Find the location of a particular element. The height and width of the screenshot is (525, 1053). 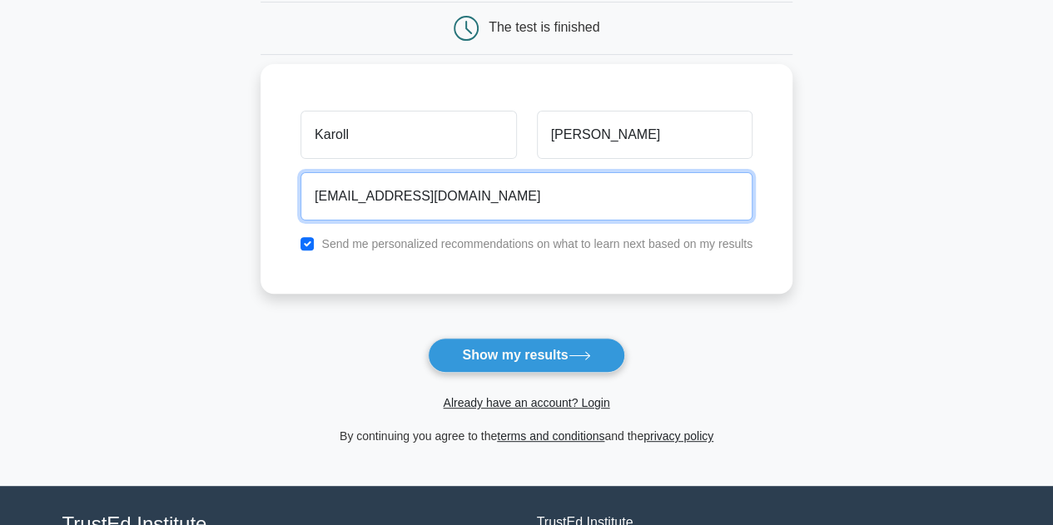

label: Send me personalized recommendations on what to learn next based on my results is located at coordinates (537, 244).